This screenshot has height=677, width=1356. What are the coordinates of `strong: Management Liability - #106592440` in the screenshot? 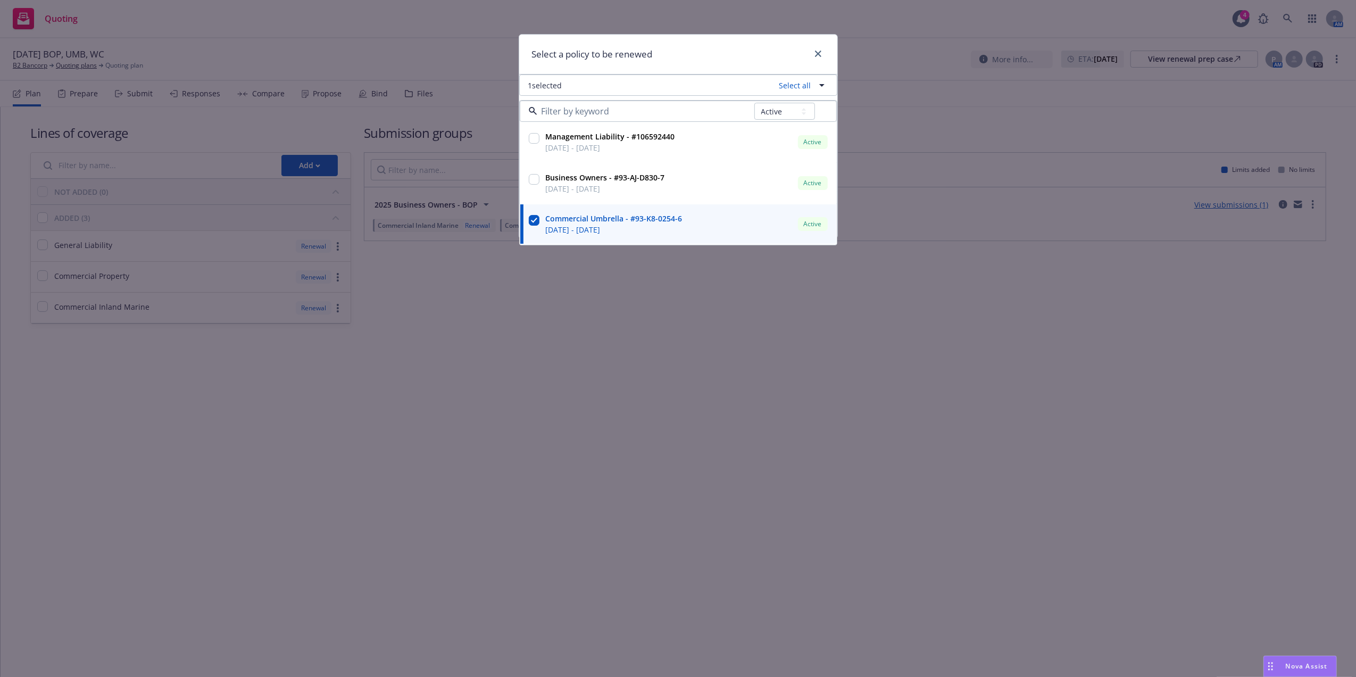 It's located at (610, 136).